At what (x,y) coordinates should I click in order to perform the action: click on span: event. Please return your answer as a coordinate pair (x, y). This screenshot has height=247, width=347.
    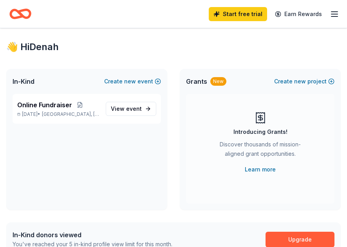
    Looking at the image, I should click on (134, 108).